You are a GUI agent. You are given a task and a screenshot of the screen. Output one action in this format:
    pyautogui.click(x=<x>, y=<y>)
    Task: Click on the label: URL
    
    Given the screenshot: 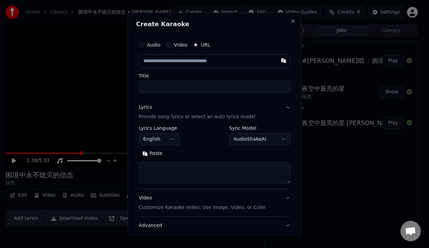 What is the action you would take?
    pyautogui.click(x=206, y=45)
    